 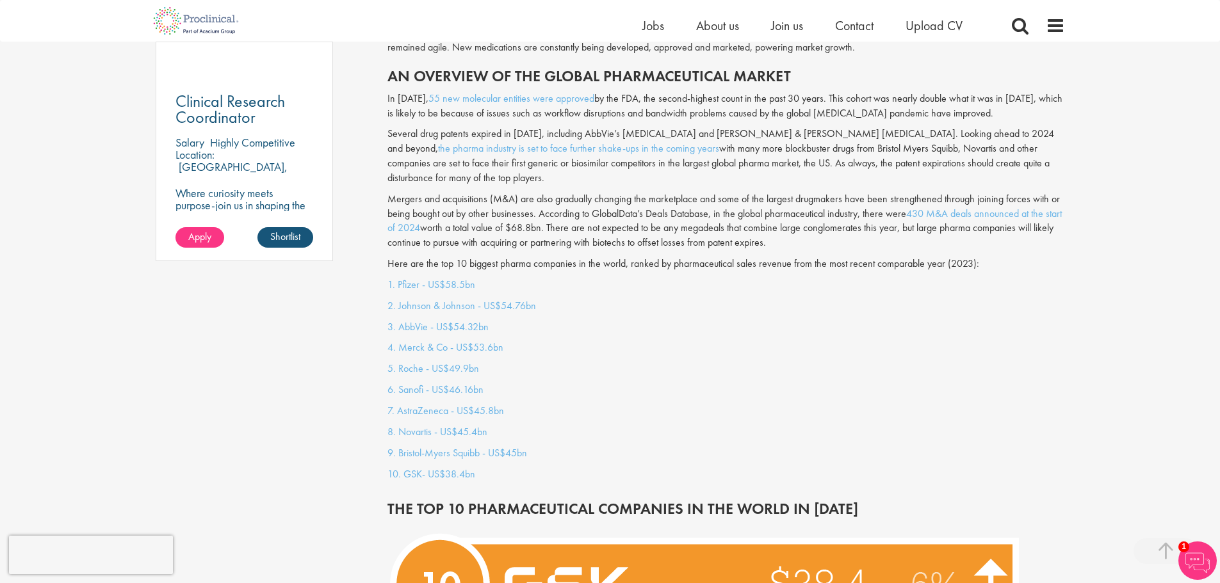 I want to click on a: 4. Merck & Co - US$53.6bn, so click(x=445, y=347).